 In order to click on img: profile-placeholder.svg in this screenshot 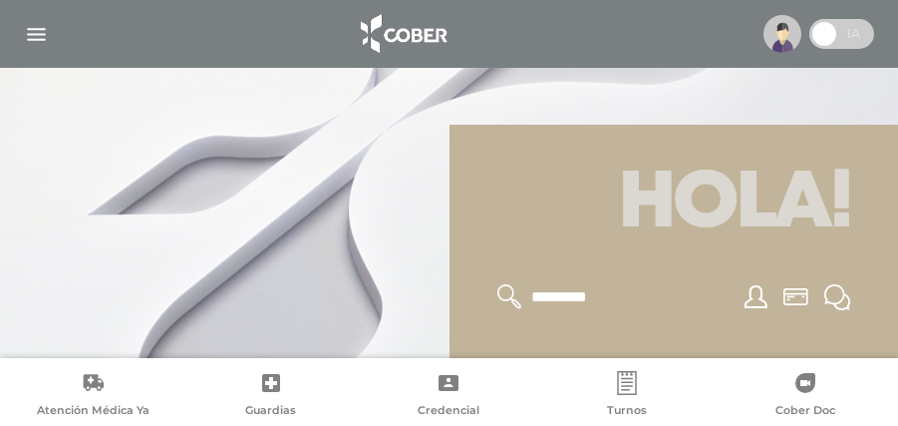, I will do `click(782, 34)`.